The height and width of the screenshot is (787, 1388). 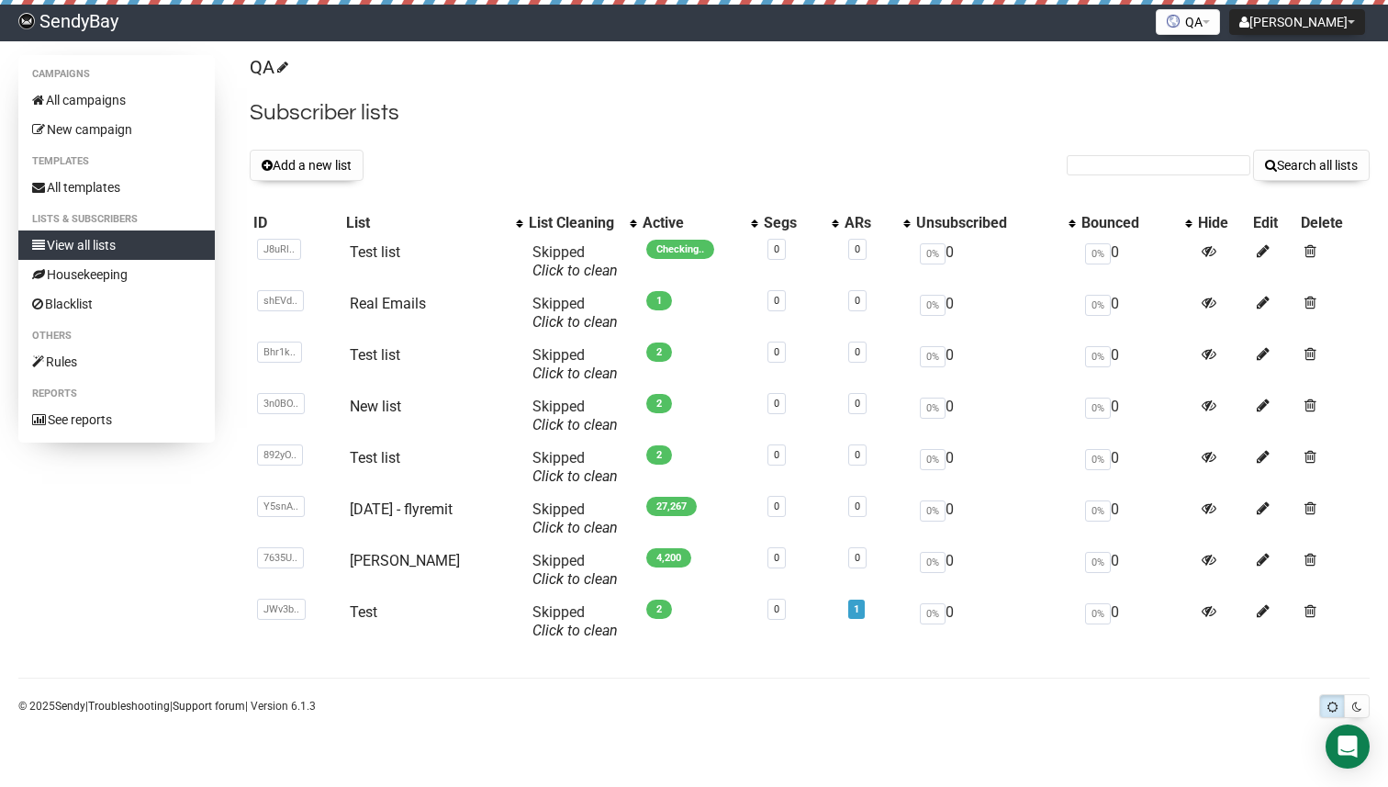 I want to click on span: 4,200, so click(x=668, y=557).